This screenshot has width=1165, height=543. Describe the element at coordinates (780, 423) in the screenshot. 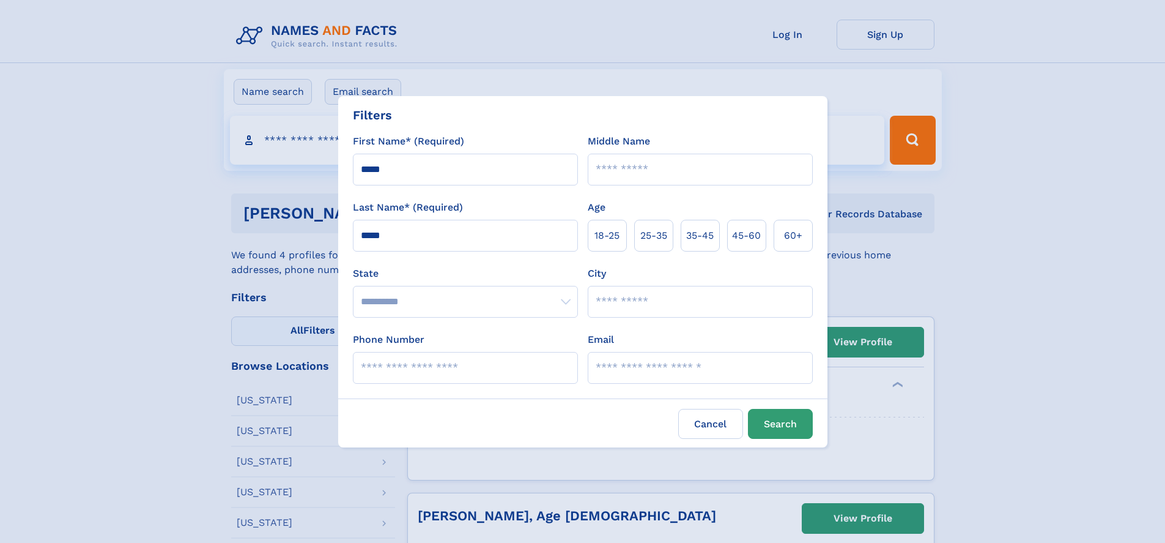

I see `button: Search` at that location.